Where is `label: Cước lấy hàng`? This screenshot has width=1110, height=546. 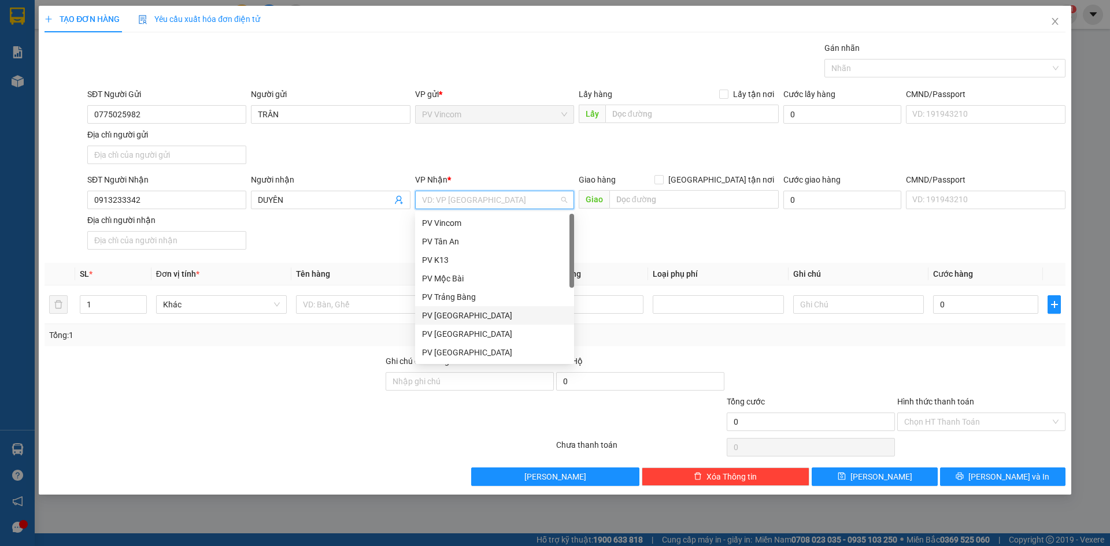
label: Cước lấy hàng is located at coordinates (809, 94).